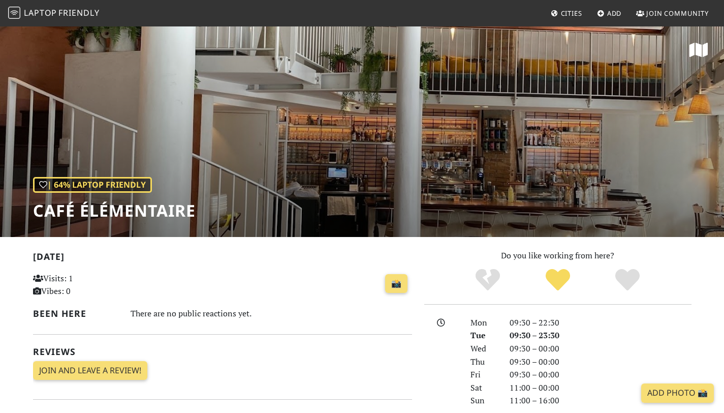 Image resolution: width=724 pixels, height=413 pixels. Describe the element at coordinates (484, 374) in the screenshot. I see `div: Fri` at that location.